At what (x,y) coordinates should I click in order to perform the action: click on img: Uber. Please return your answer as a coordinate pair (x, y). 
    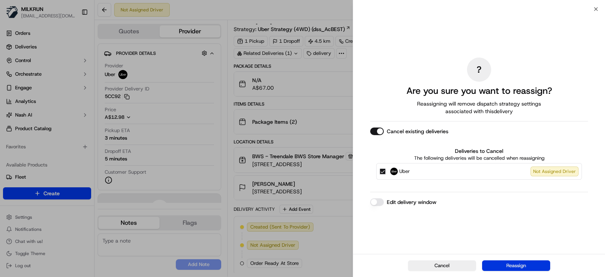
    Looking at the image, I should click on (394, 171).